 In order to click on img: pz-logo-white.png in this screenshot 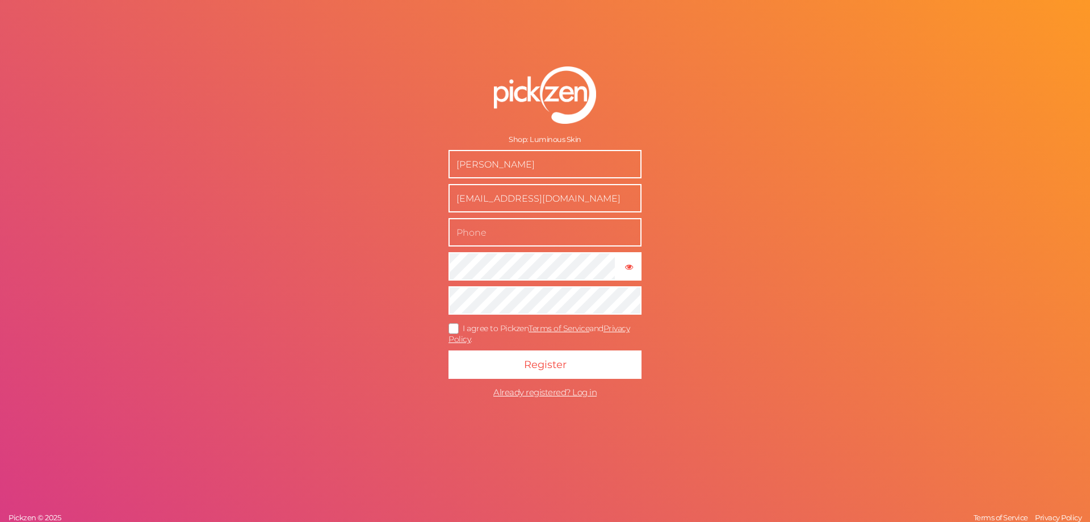, I will do `click(545, 95)`.